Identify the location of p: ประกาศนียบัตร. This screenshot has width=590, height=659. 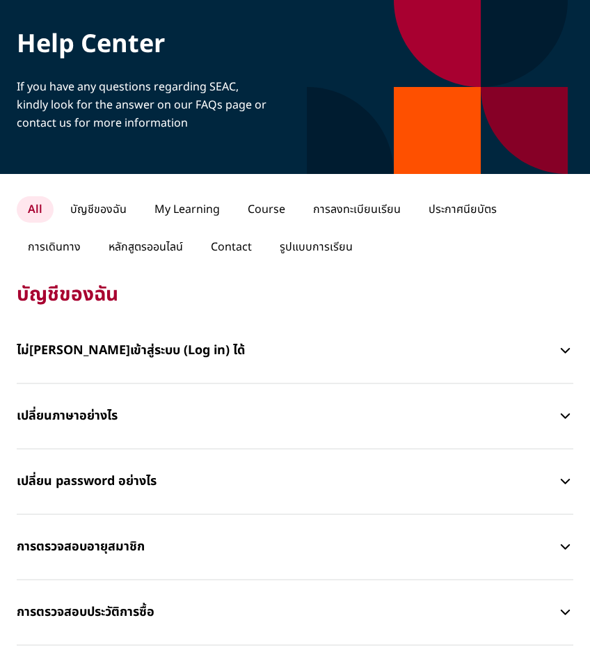
(463, 209).